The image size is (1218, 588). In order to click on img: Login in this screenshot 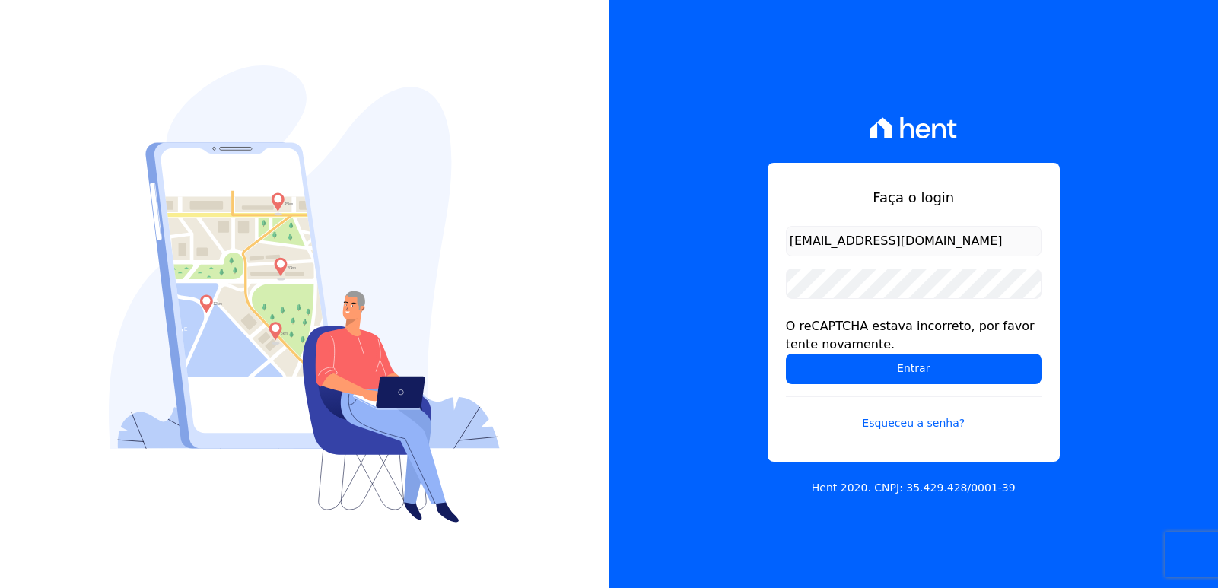, I will do `click(304, 294)`.